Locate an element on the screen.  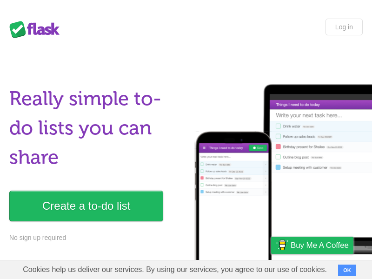
span: Cookies help us deliver our services. By using our services, you agree to our use of cookies. is located at coordinates (175, 270).